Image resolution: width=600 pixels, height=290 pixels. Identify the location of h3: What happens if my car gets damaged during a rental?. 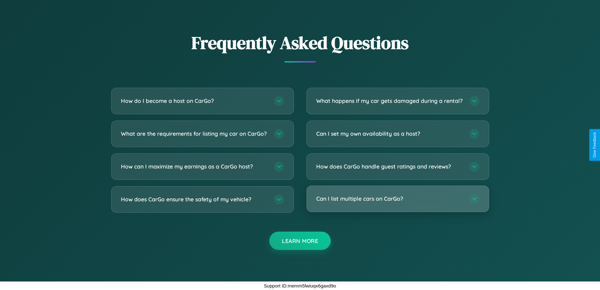
(390, 101).